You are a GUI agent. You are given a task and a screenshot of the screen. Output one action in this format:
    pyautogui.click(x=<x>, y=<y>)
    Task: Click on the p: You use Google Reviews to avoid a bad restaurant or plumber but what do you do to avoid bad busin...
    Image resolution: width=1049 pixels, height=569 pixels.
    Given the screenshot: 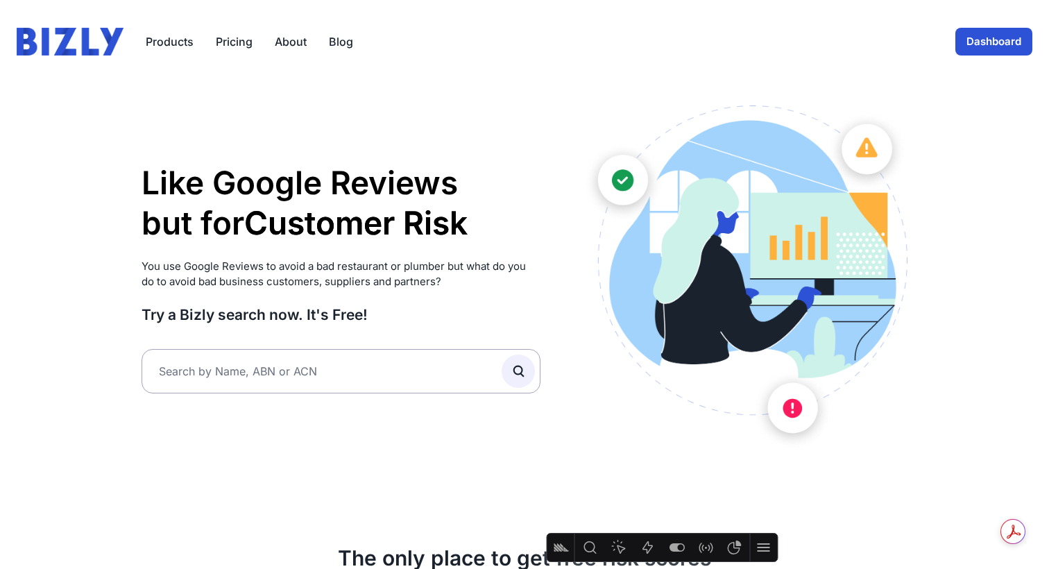 What is the action you would take?
    pyautogui.click(x=340, y=274)
    